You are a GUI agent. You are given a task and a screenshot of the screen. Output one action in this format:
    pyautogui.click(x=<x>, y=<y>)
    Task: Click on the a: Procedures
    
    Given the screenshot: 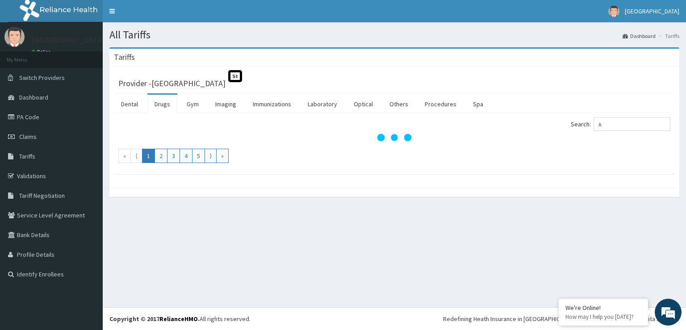 What is the action you would take?
    pyautogui.click(x=440, y=104)
    